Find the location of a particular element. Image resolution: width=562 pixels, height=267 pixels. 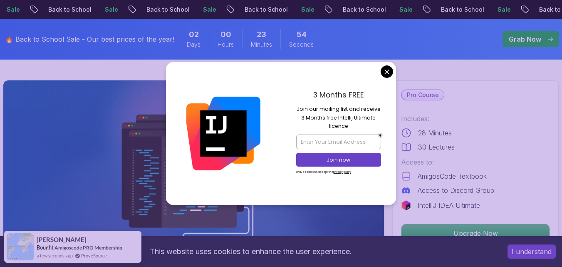

p: Includes: is located at coordinates (476, 119).